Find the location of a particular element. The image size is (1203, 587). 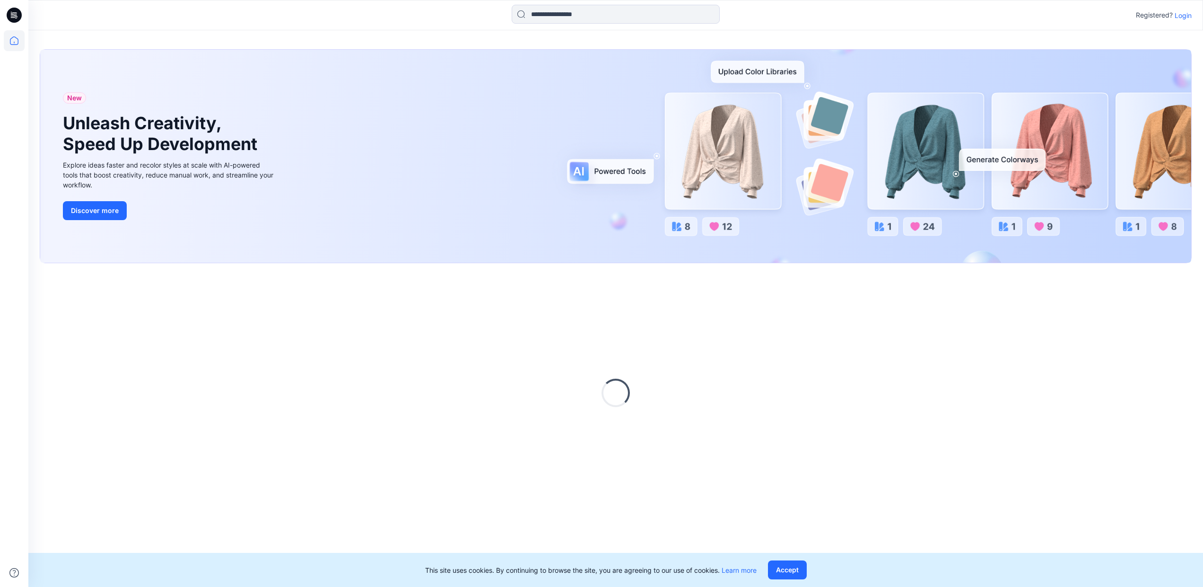

h1: Unleash Creativity, Speed Up Development is located at coordinates (162, 133).